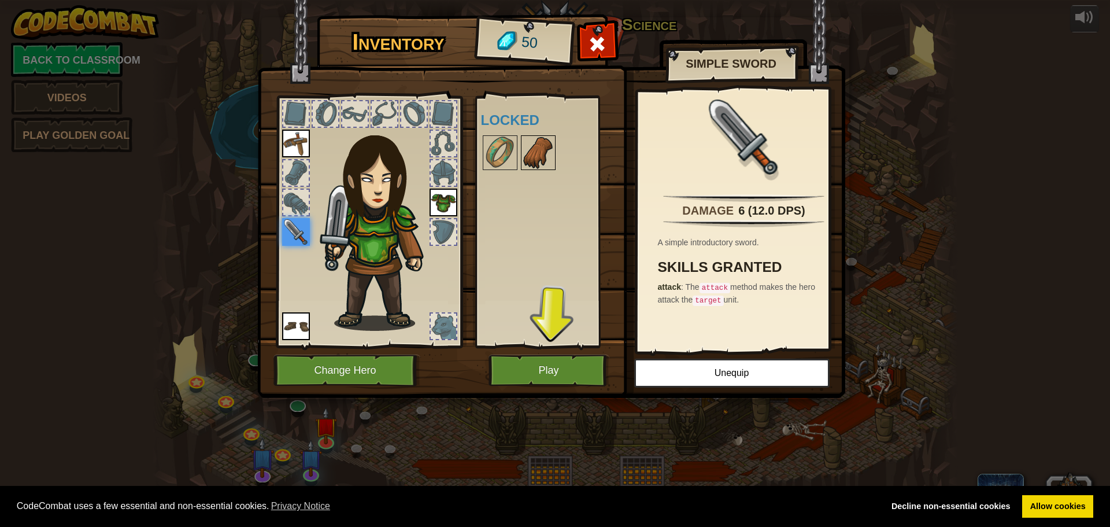 The image size is (1110, 527). Describe the element at coordinates (731, 64) in the screenshot. I see `h2: Simple Sword` at that location.